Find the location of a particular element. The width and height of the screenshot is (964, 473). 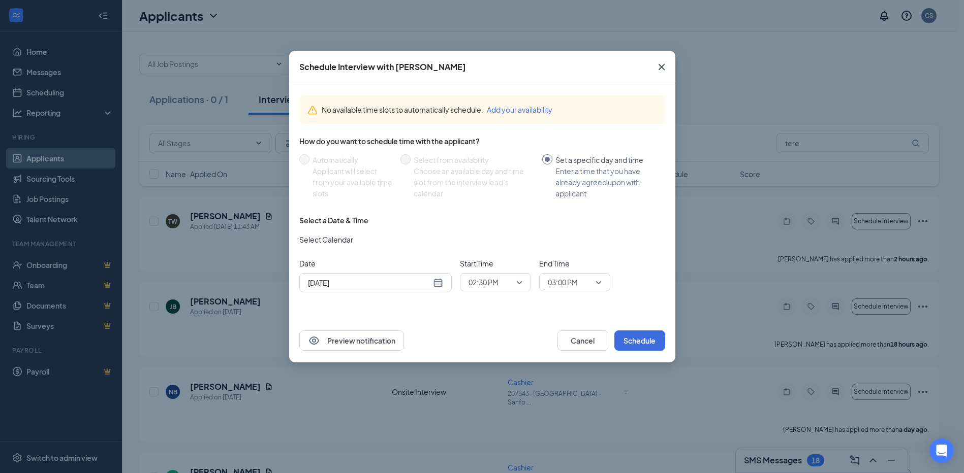

div: Select from availability is located at coordinates (473, 160).